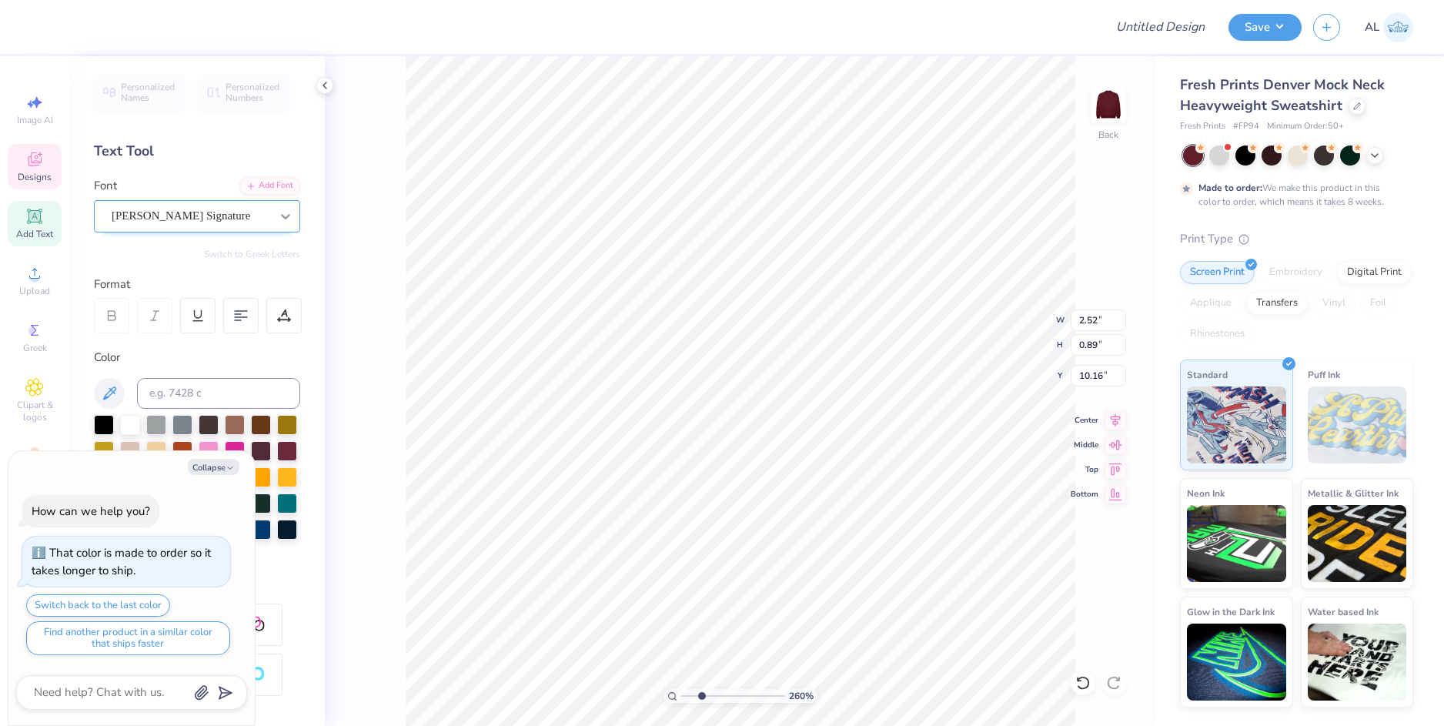 This screenshot has height=726, width=1444. Describe the element at coordinates (1109, 135) in the screenshot. I see `div: Back` at that location.